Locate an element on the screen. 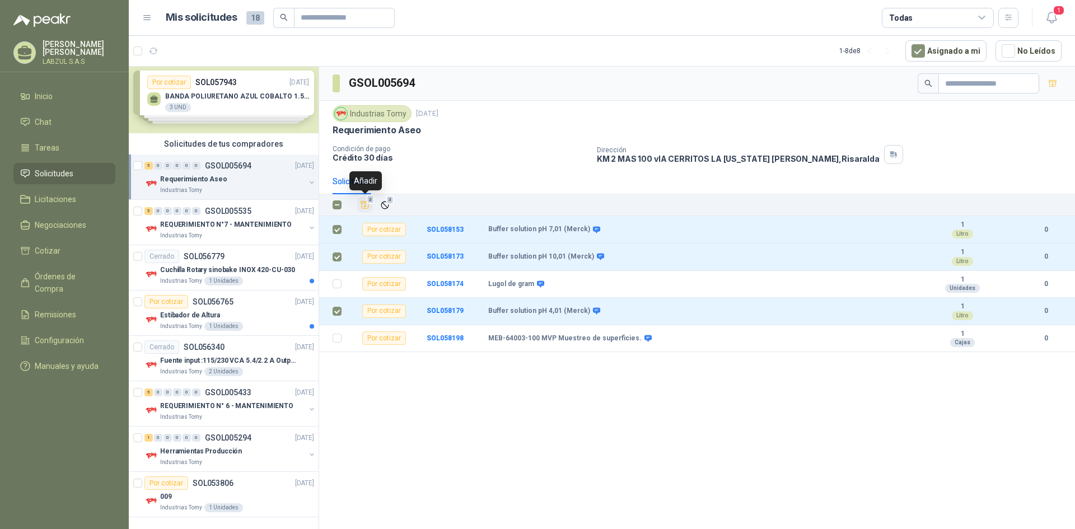 The image size is (1075, 529). a: Licitaciones is located at coordinates (64, 199).